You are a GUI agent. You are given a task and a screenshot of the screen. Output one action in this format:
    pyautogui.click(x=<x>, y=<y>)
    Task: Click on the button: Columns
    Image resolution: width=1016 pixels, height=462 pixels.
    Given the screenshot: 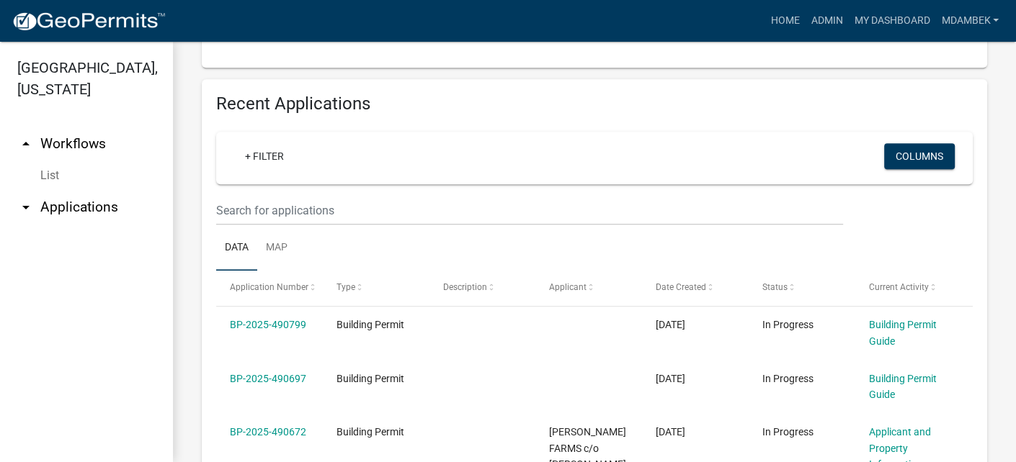 What is the action you would take?
    pyautogui.click(x=919, y=156)
    